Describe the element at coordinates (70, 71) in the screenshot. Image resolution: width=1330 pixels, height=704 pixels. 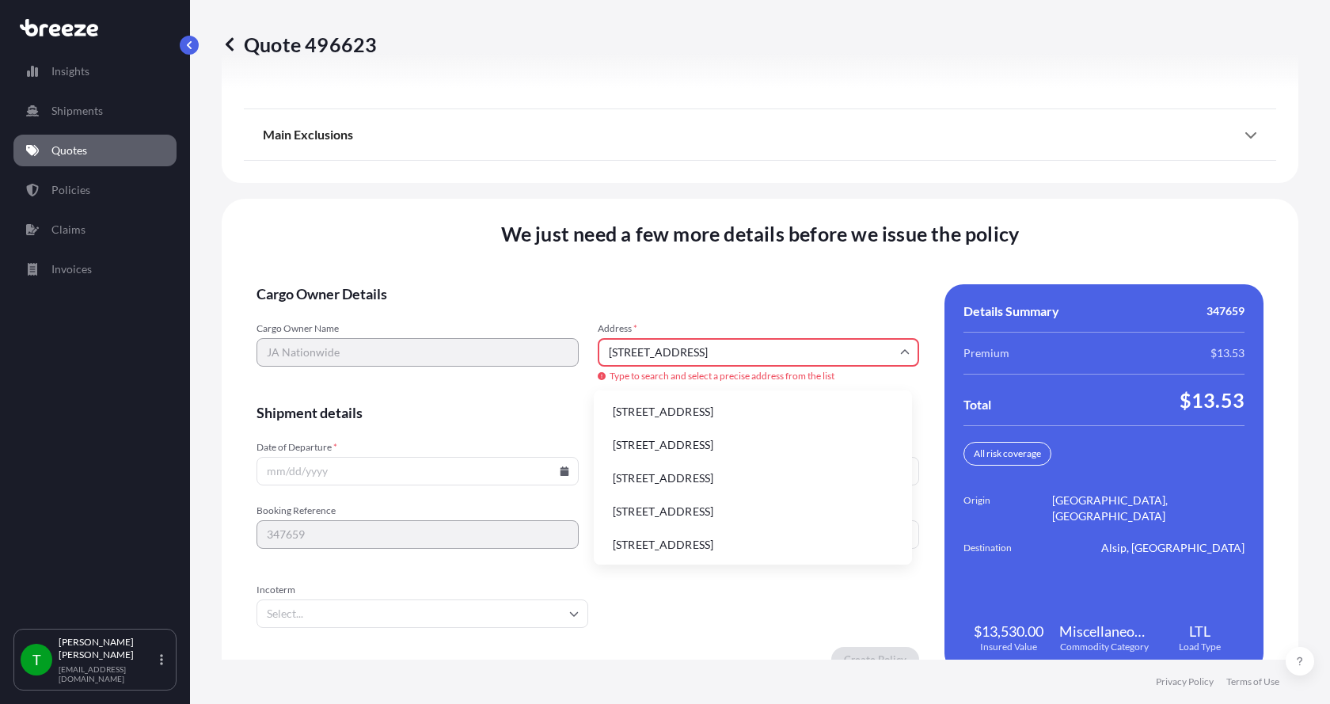
I see `p: Insights` at that location.